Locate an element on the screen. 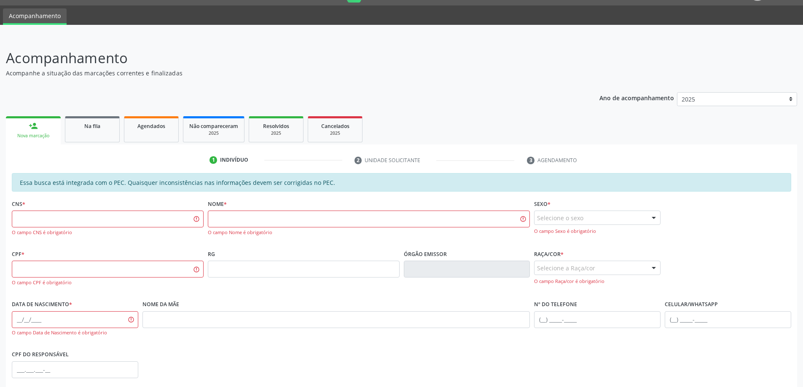  label: CNS is located at coordinates (19, 204).